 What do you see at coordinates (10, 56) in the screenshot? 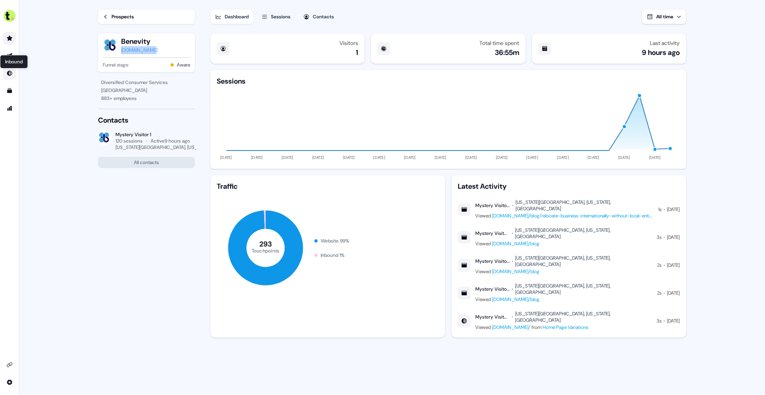
I see `a: Go to outbound experience` at bounding box center [10, 56].